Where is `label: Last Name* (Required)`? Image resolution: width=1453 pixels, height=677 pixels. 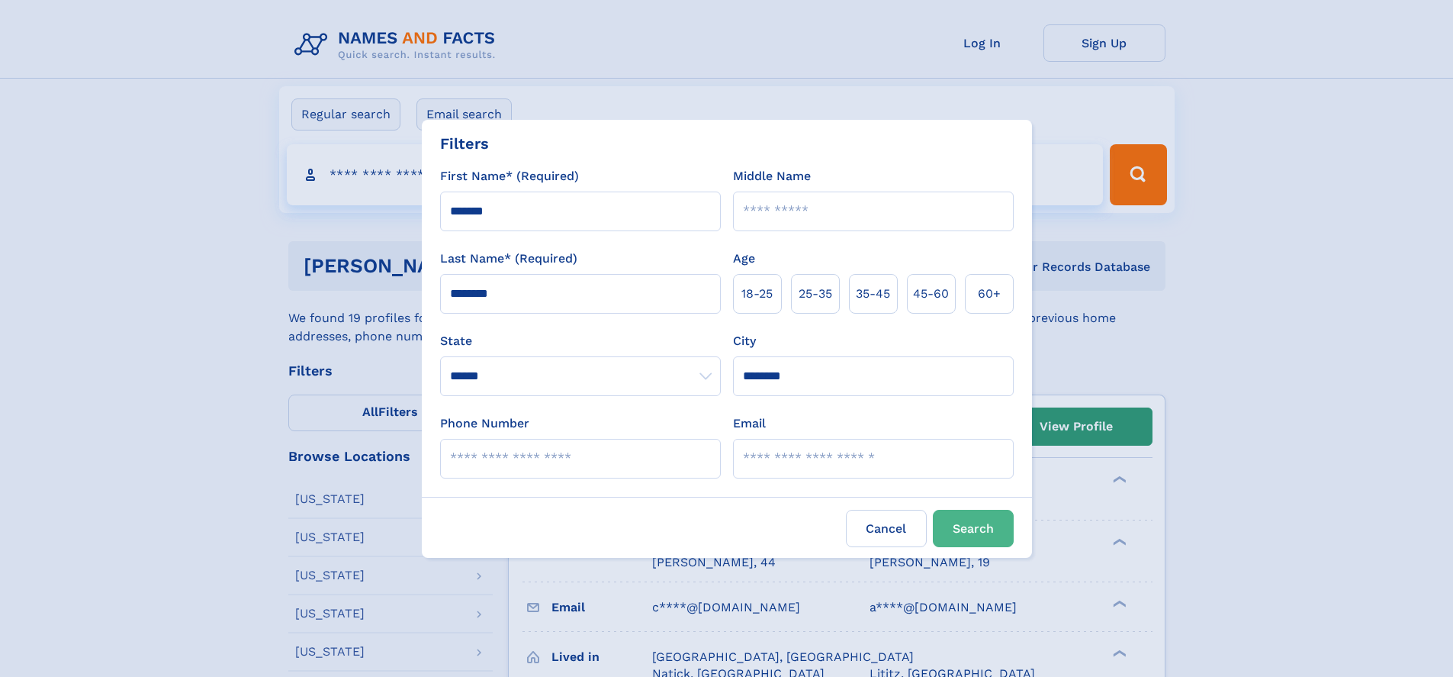
label: Last Name* (Required) is located at coordinates (509, 259).